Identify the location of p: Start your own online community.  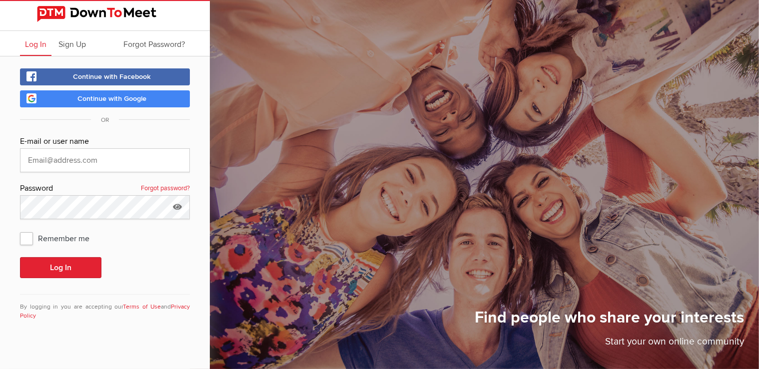
(609, 344).